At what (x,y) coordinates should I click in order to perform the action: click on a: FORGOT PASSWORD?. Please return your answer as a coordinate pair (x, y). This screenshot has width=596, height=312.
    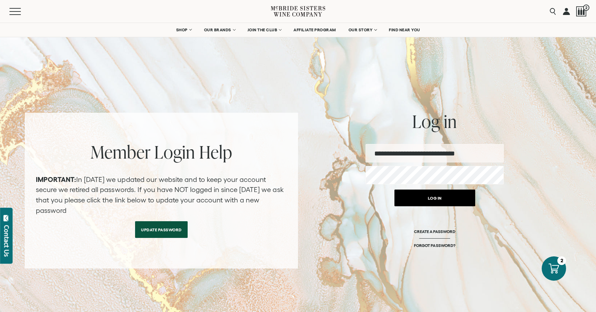
    Looking at the image, I should click on (434, 245).